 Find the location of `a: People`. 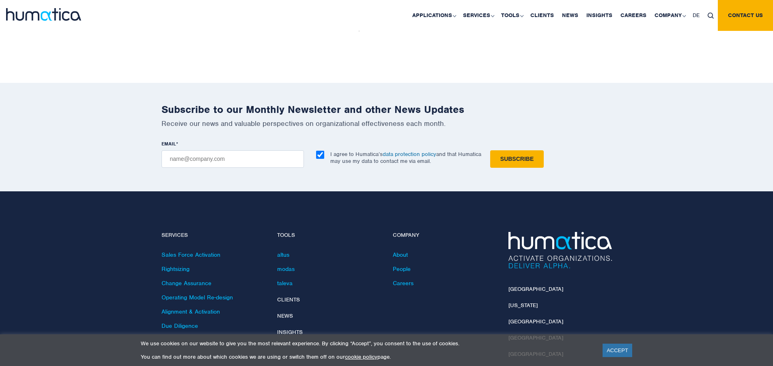

a: People is located at coordinates (402, 269).